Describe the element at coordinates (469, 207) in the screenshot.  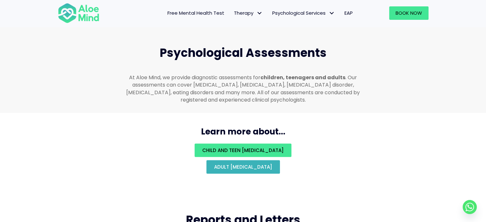
I see `a: Whatsapp` at that location.